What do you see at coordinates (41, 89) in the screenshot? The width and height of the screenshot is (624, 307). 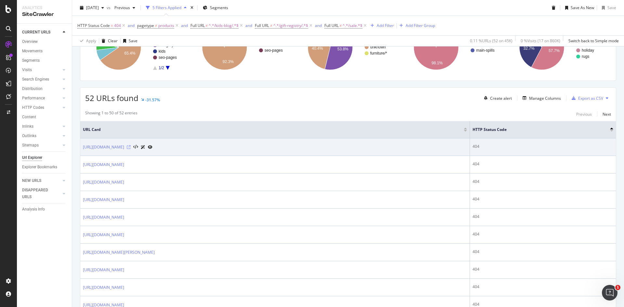 I see `a: Distribution` at bounding box center [41, 89].